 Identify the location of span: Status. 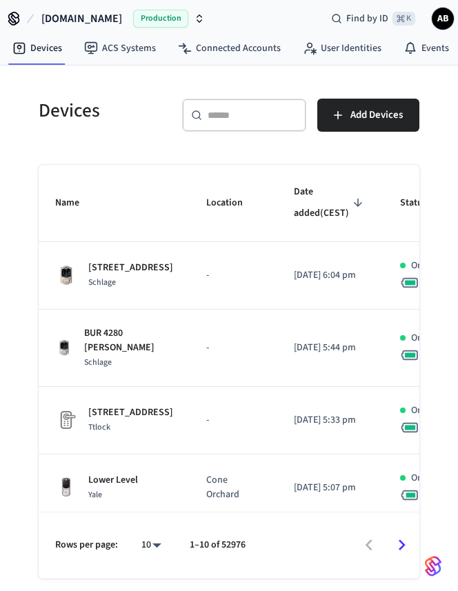
(422, 203).